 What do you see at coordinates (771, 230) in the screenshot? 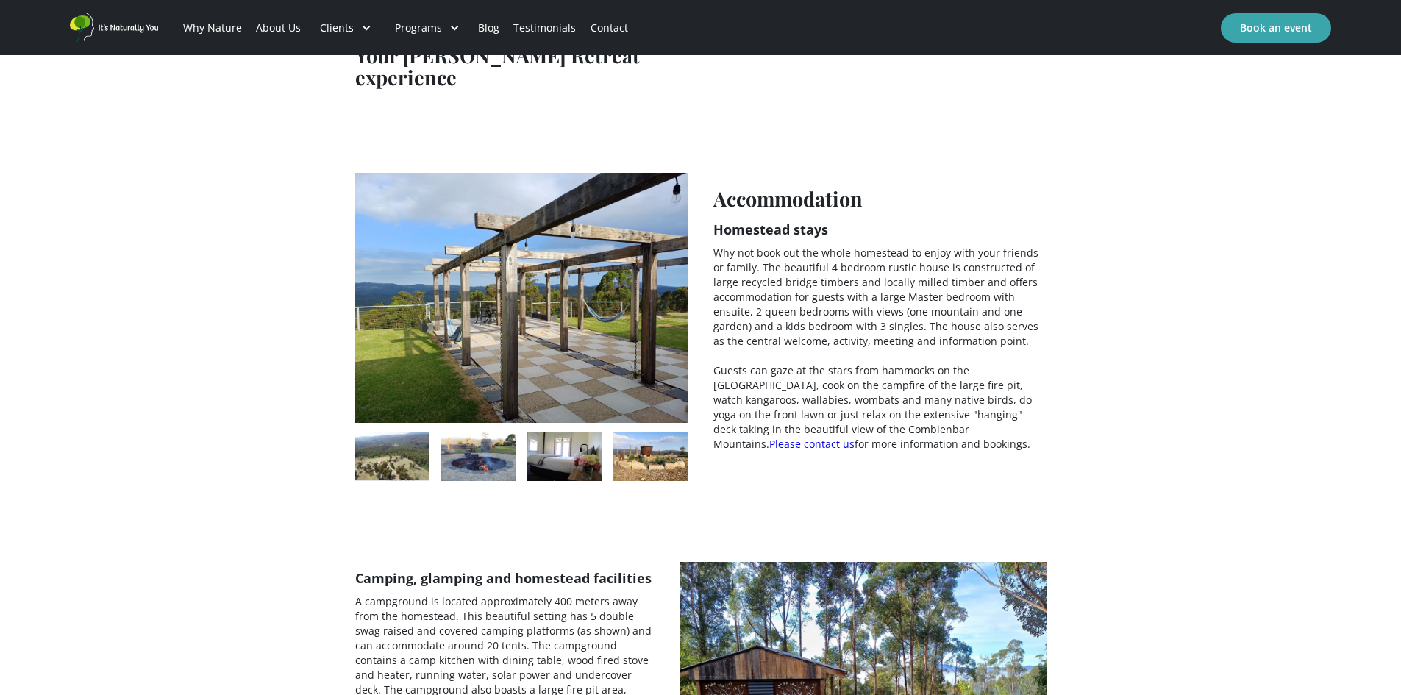
I see `h4: Homestead stays` at bounding box center [771, 230].